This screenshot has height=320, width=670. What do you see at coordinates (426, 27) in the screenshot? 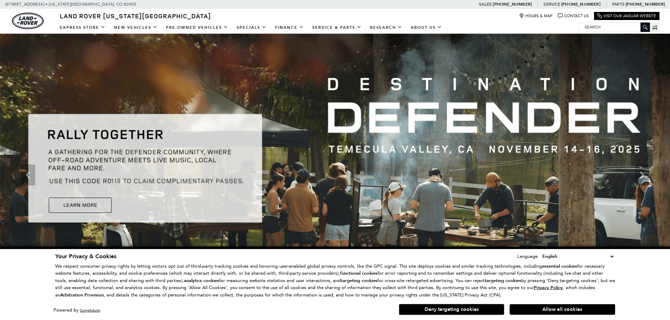
I see `a: About Us` at bounding box center [426, 27].